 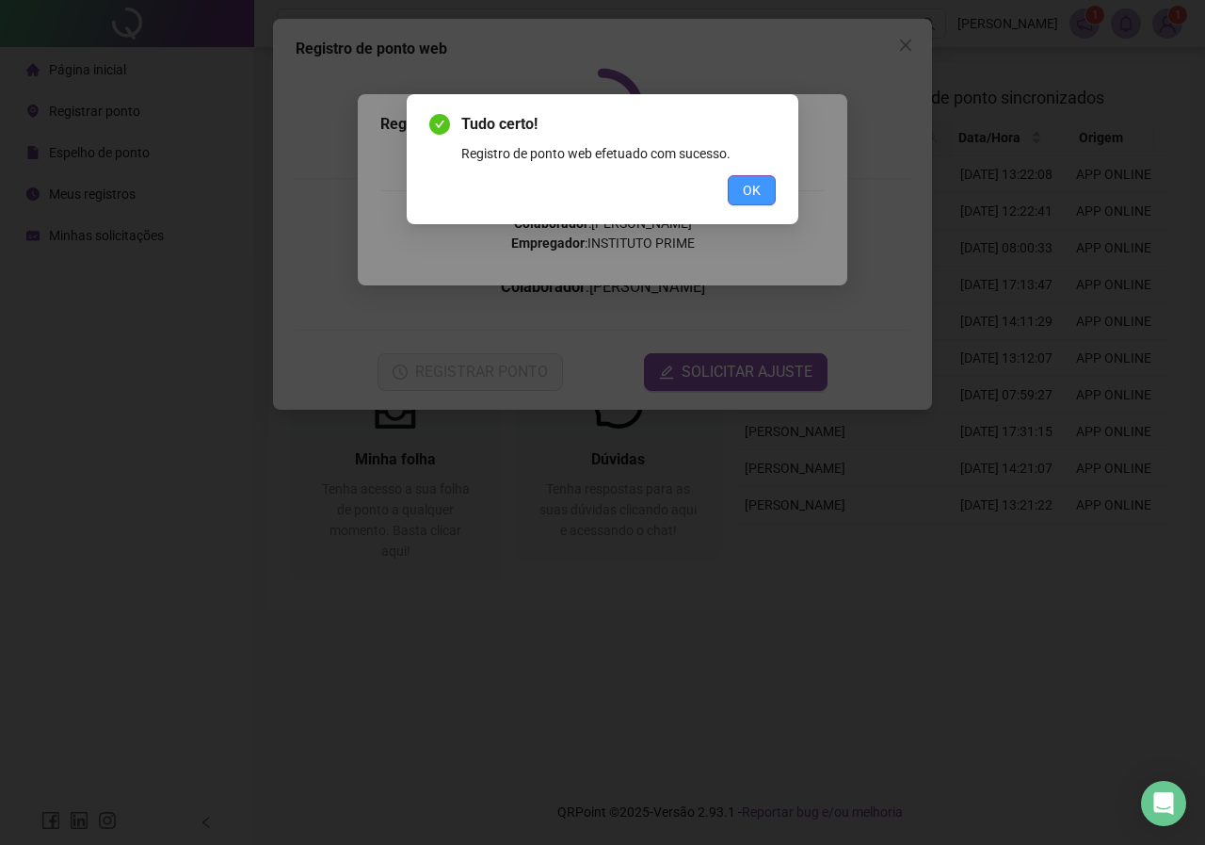 What do you see at coordinates (751, 190) in the screenshot?
I see `button: OK` at bounding box center [751, 190].